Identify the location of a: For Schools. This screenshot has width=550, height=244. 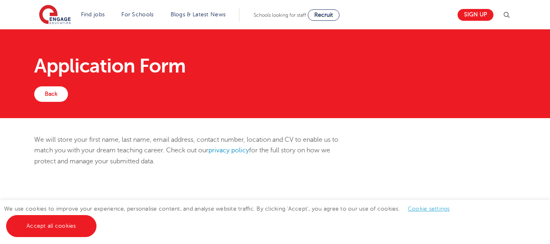
(137, 14).